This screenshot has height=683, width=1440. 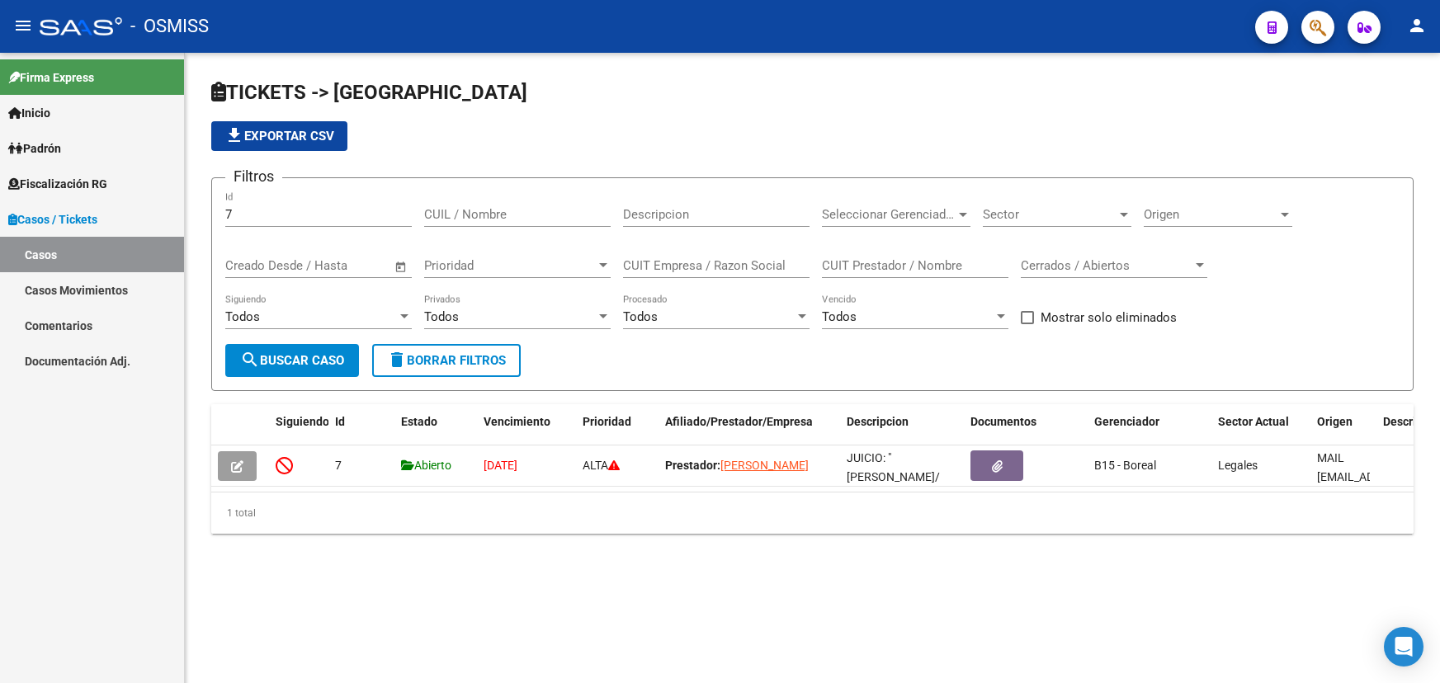 What do you see at coordinates (169, 26) in the screenshot?
I see `span: - OSMISS` at bounding box center [169, 26].